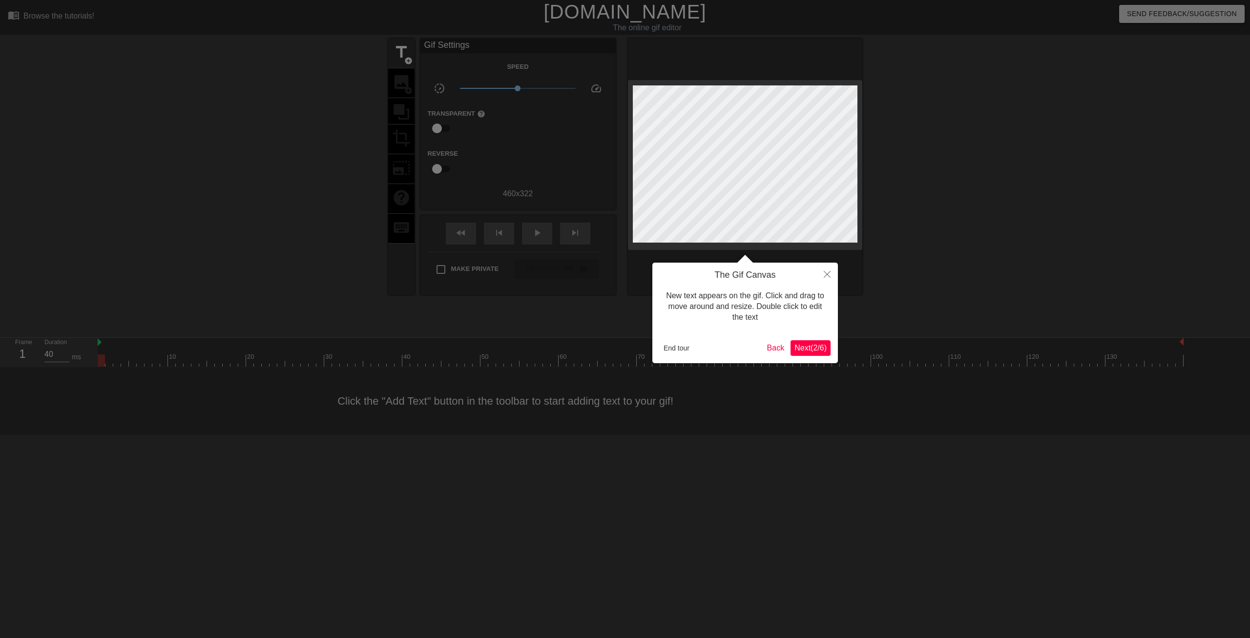  What do you see at coordinates (776, 348) in the screenshot?
I see `button: Back` at bounding box center [776, 348].